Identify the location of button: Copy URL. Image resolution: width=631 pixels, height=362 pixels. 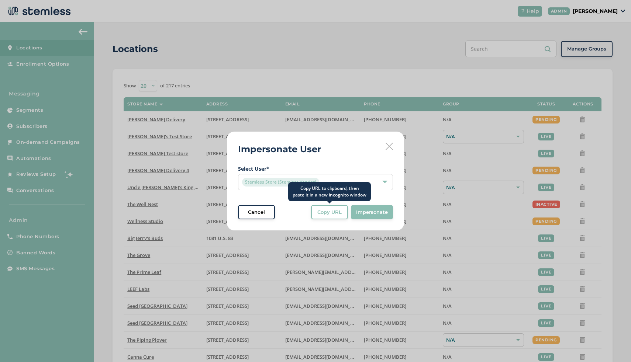
(330, 213).